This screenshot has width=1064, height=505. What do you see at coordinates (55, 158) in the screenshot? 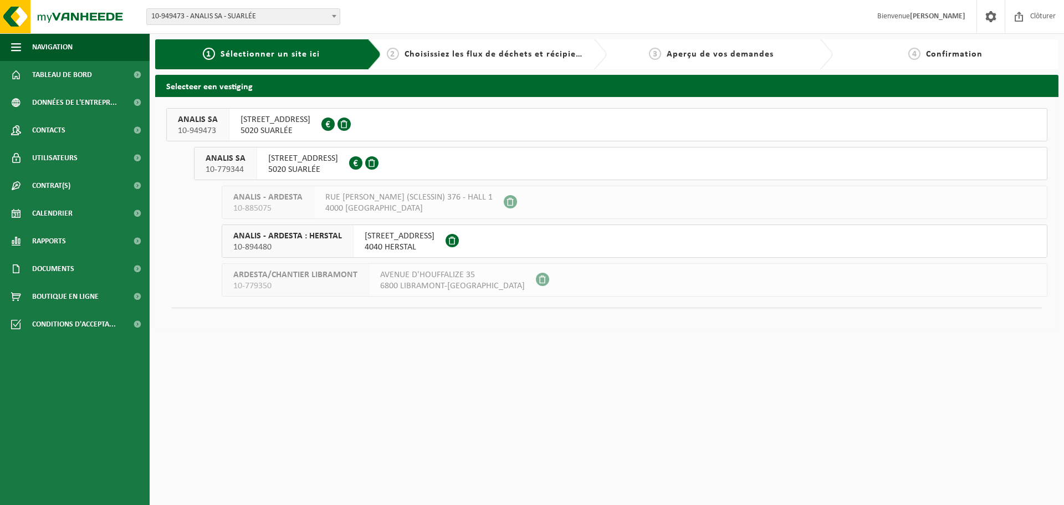
I see `span: Utilisateurs` at bounding box center [55, 158].